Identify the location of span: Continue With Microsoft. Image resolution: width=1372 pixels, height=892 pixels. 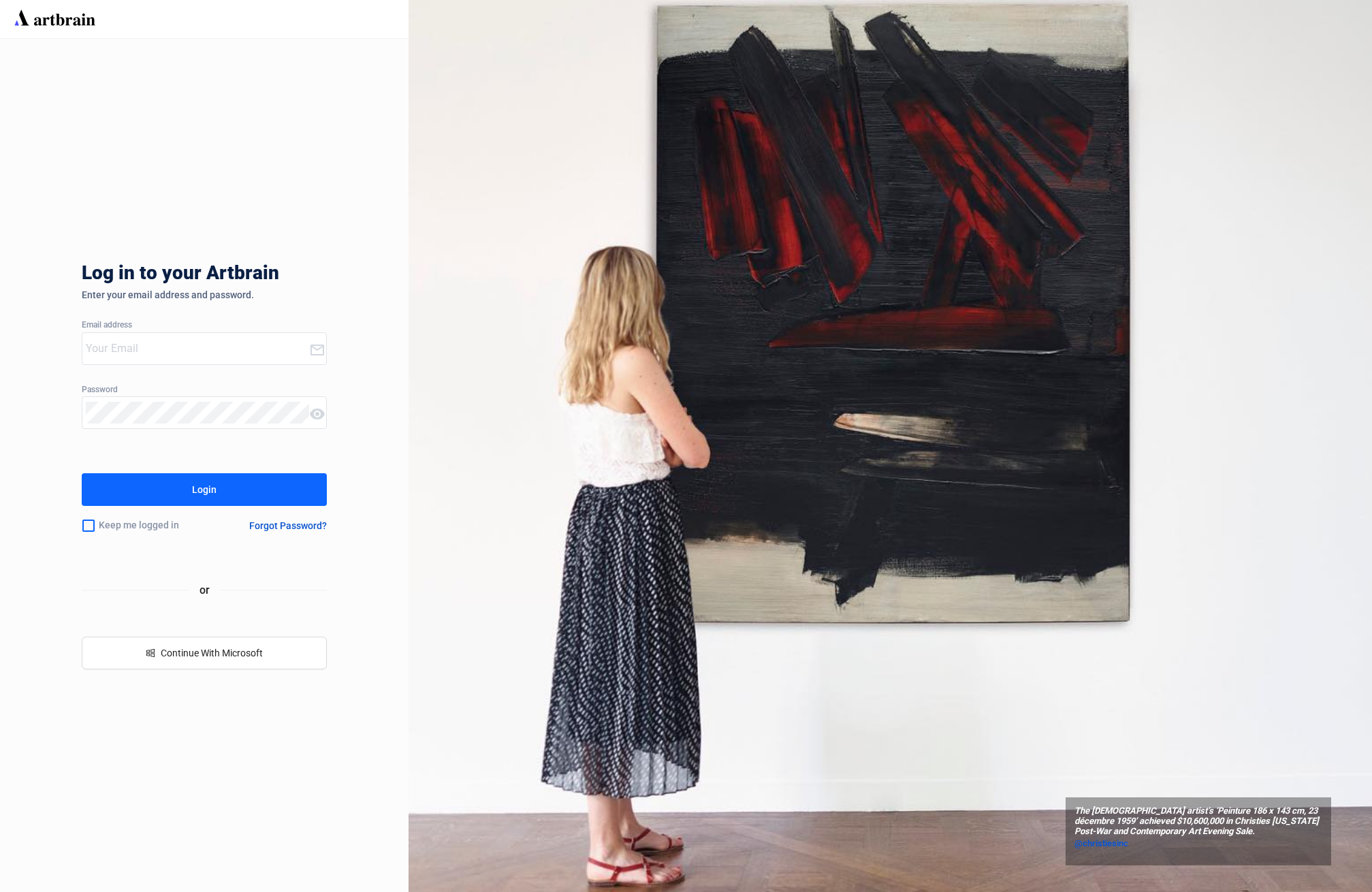
(211, 653).